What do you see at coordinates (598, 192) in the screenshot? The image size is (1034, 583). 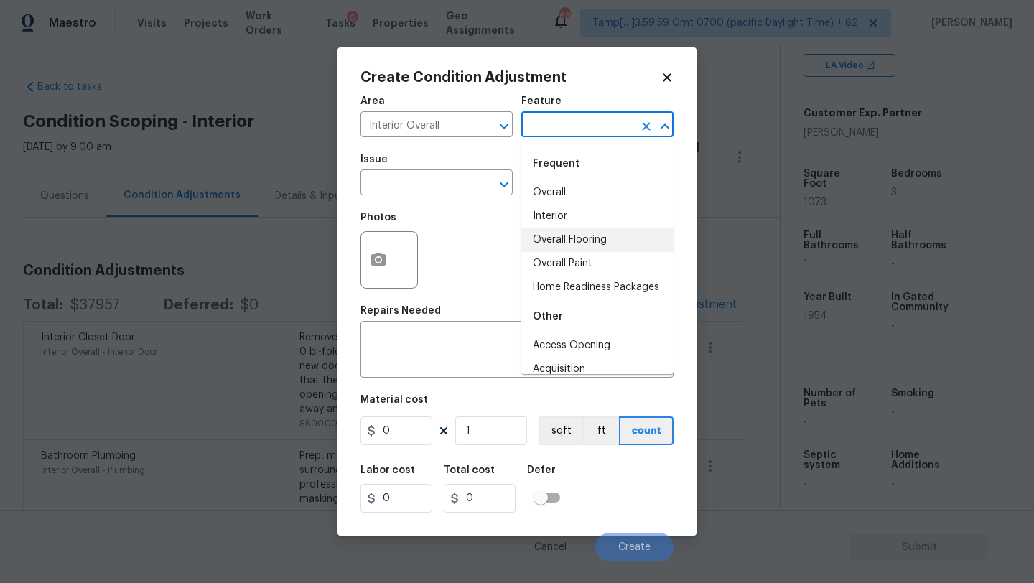 I see `li: Overall` at bounding box center [598, 192].